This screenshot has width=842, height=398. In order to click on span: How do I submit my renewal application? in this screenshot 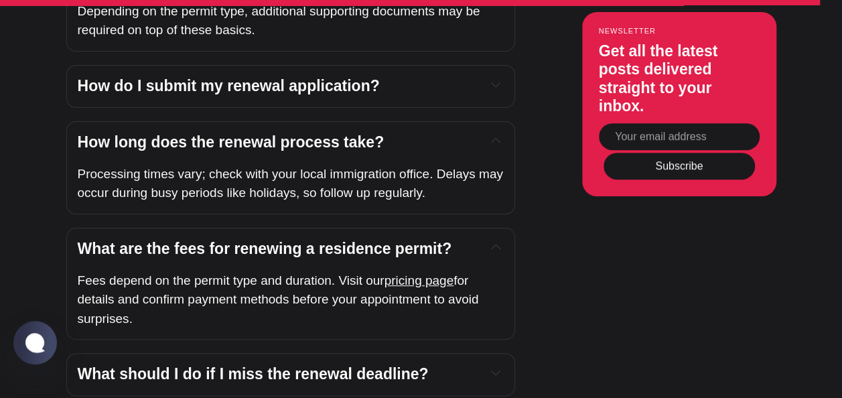, I will do `click(229, 86)`.